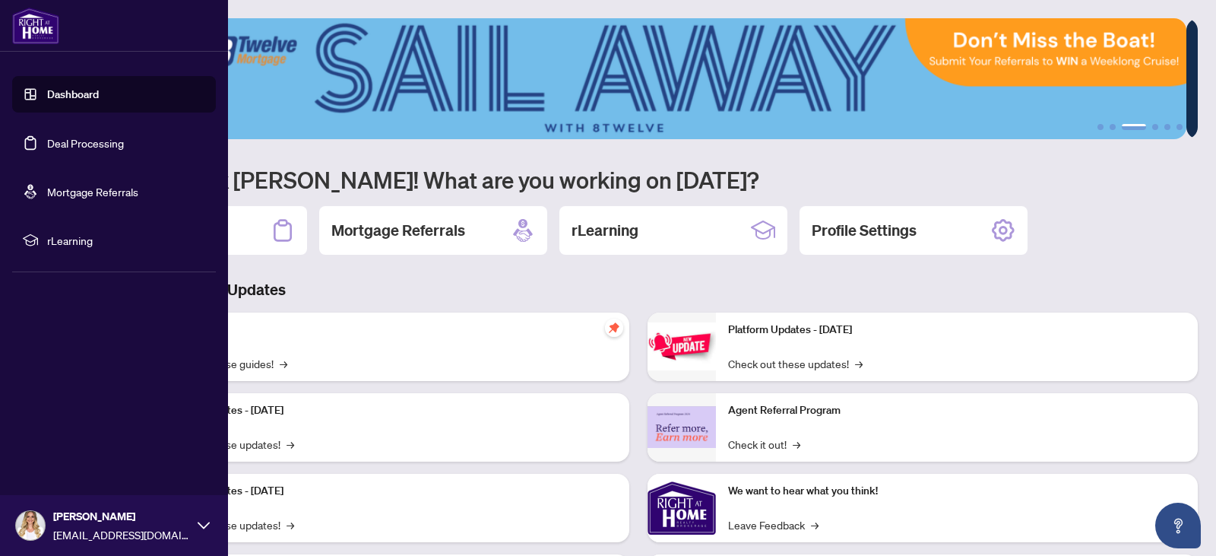 This screenshot has width=1216, height=556. What do you see at coordinates (632, 78) in the screenshot?
I see `img: Slide 2` at bounding box center [632, 78].